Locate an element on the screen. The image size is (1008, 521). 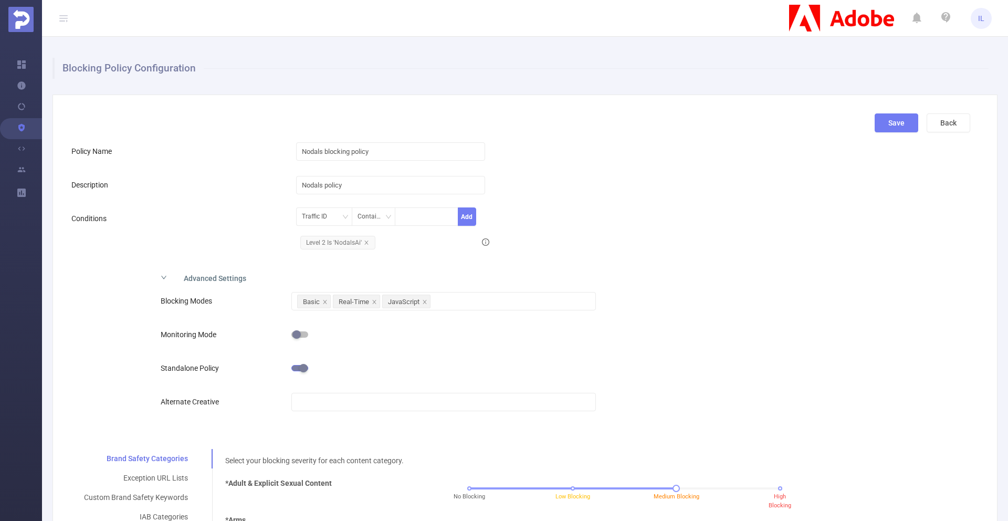
b: *Adult & Explicit Sexual Content is located at coordinates (278, 483).